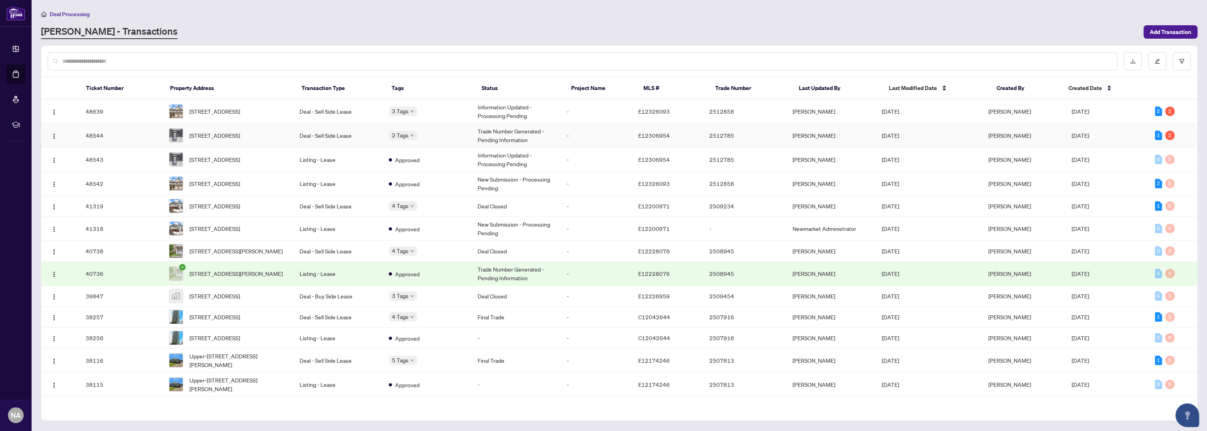 The image size is (1207, 431). I want to click on span: E12326093, so click(654, 111).